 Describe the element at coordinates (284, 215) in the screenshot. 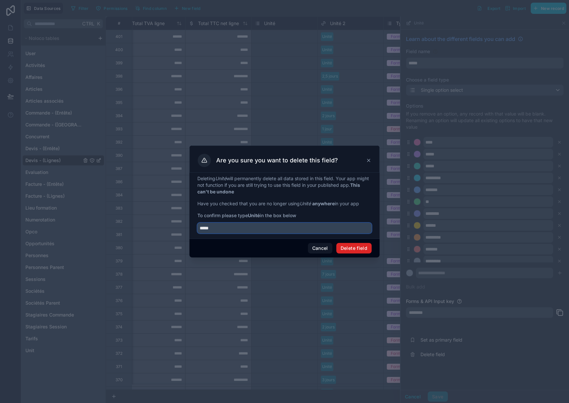

I see `span: To confirm please type in the box below` at that location.